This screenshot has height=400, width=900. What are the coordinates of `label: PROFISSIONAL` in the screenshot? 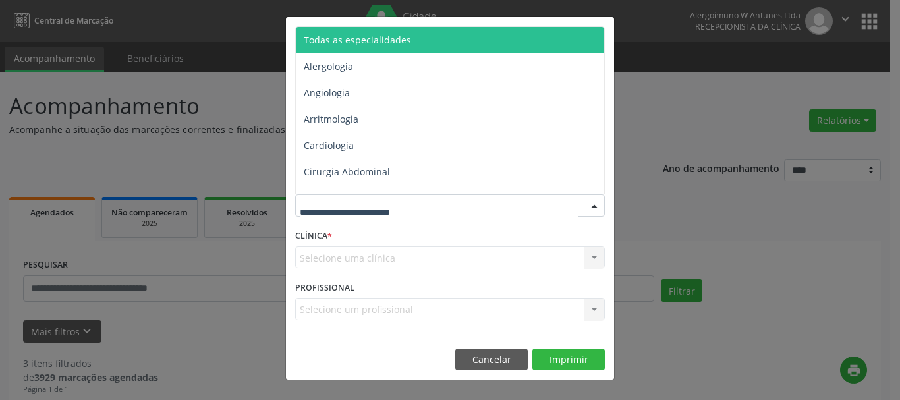 It's located at (325, 287).